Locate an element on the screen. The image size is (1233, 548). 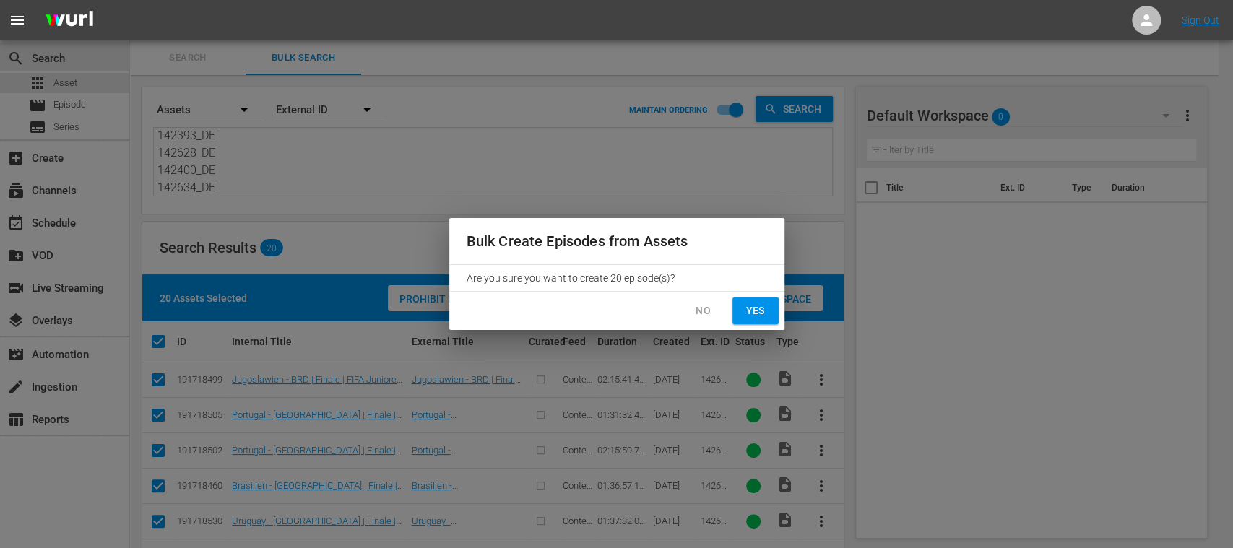
button: Yes is located at coordinates (755, 310).